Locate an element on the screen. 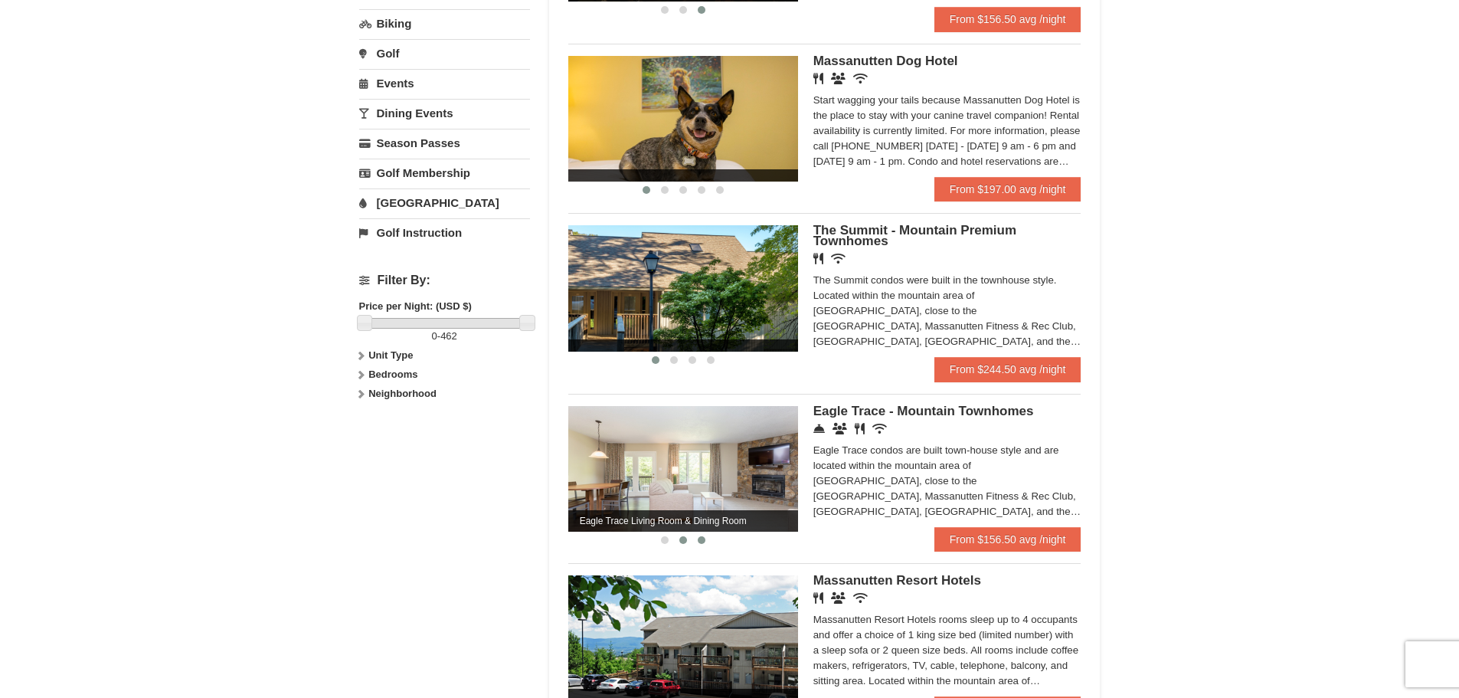 The image size is (1459, 698). i: Conference Facilities is located at coordinates (840, 428).